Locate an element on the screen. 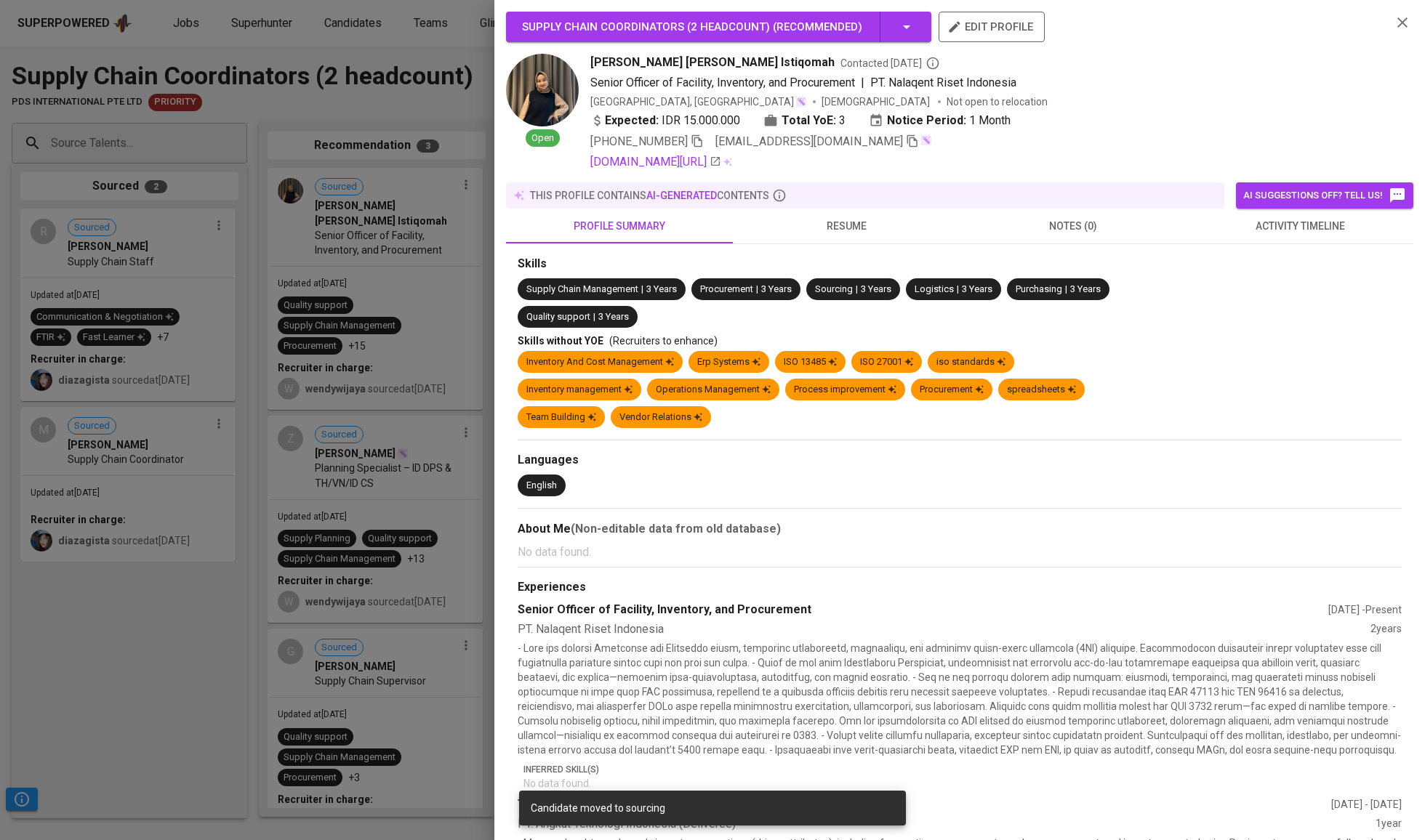 The width and height of the screenshot is (1425, 840). p: - Lore ips dolorsi Ametconse adi Elitseddo eiusm, temporinc utlaboreetd, magnaaliqu, eni adminimv... is located at coordinates (959, 699).